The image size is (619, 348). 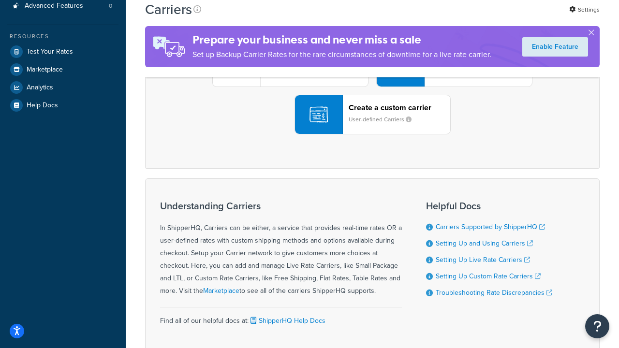 What do you see at coordinates (42, 105) in the screenshot?
I see `span: Help Docs` at bounding box center [42, 105].